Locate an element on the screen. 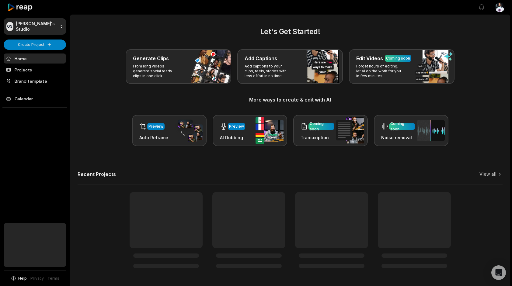 Image resolution: width=512 pixels, height=286 pixels. div: Open Intercom Messenger is located at coordinates (499, 273).